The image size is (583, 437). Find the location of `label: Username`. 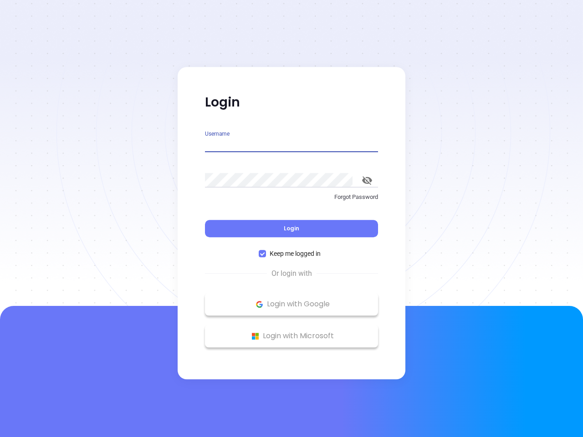

label: Username is located at coordinates (217, 134).